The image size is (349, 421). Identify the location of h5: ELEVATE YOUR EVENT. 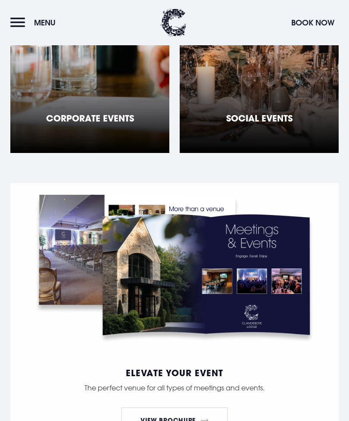
(174, 373).